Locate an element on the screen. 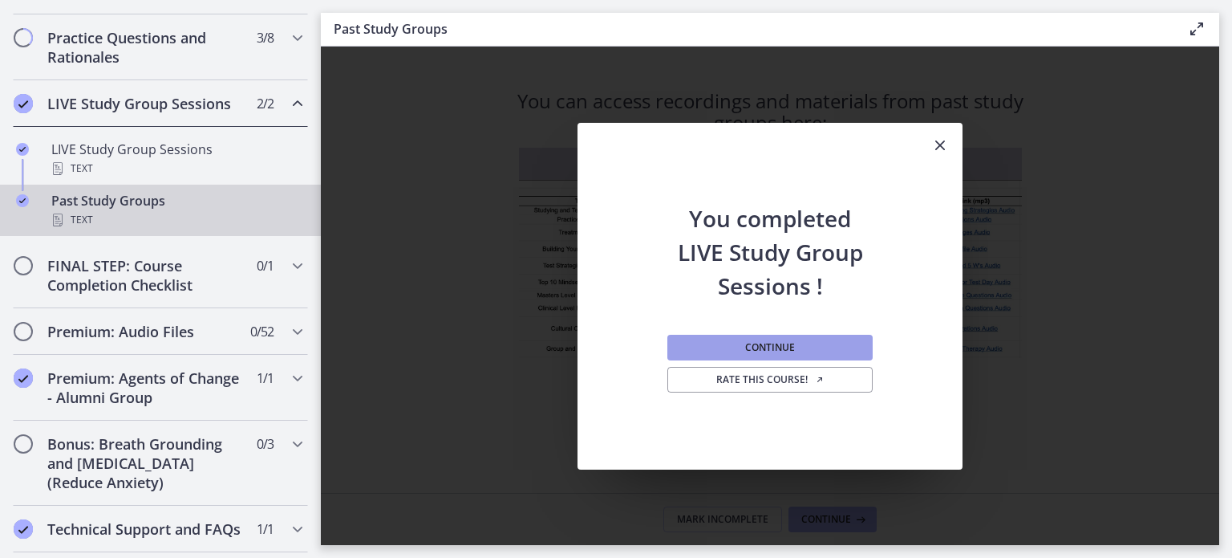 The width and height of the screenshot is (1232, 558). div: Past Study Groups is located at coordinates (177, 210).